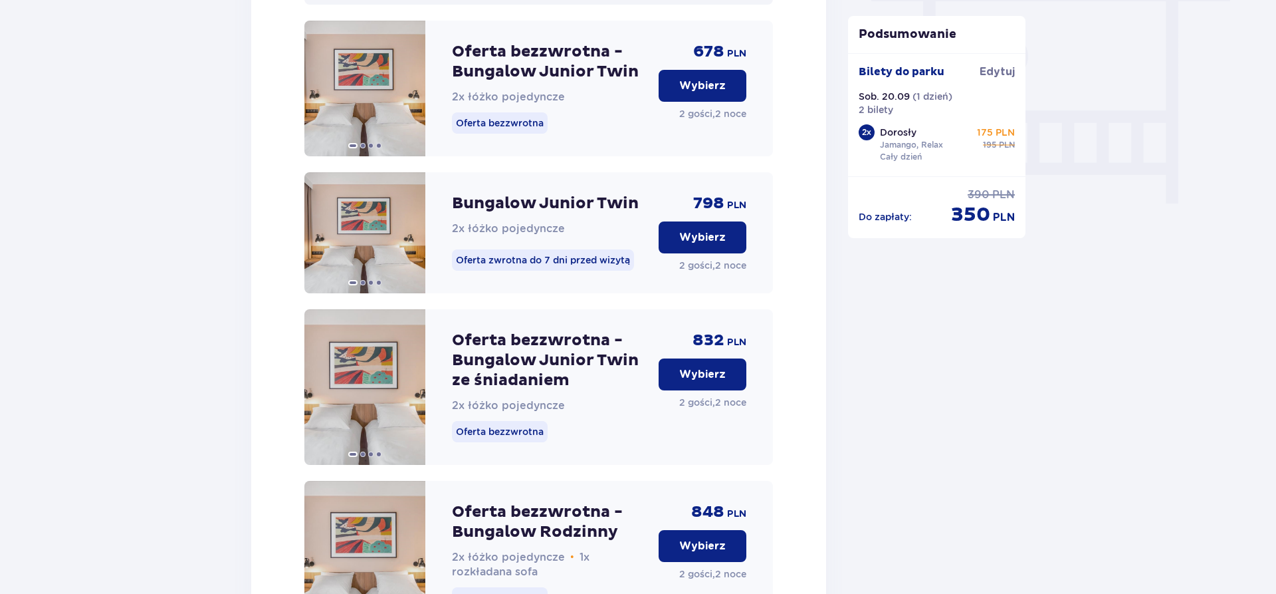 This screenshot has height=594, width=1276. I want to click on img: Oferta bezzwrotna - Bungalow Junior Twin ze śniadaniem, so click(365, 387).